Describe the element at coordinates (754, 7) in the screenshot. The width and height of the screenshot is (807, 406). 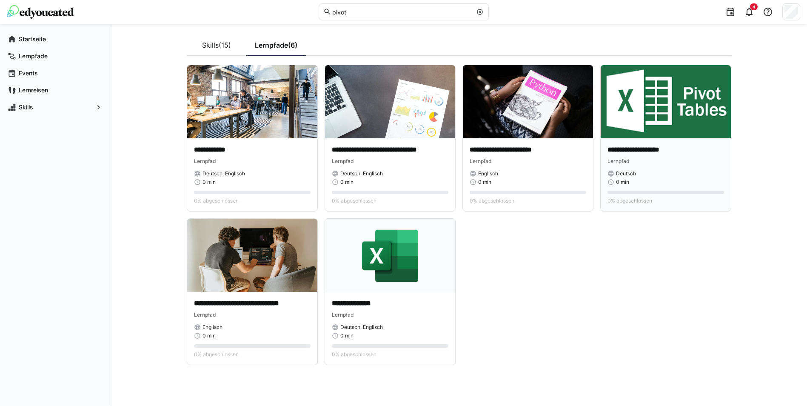
I see `span: 4` at that location.